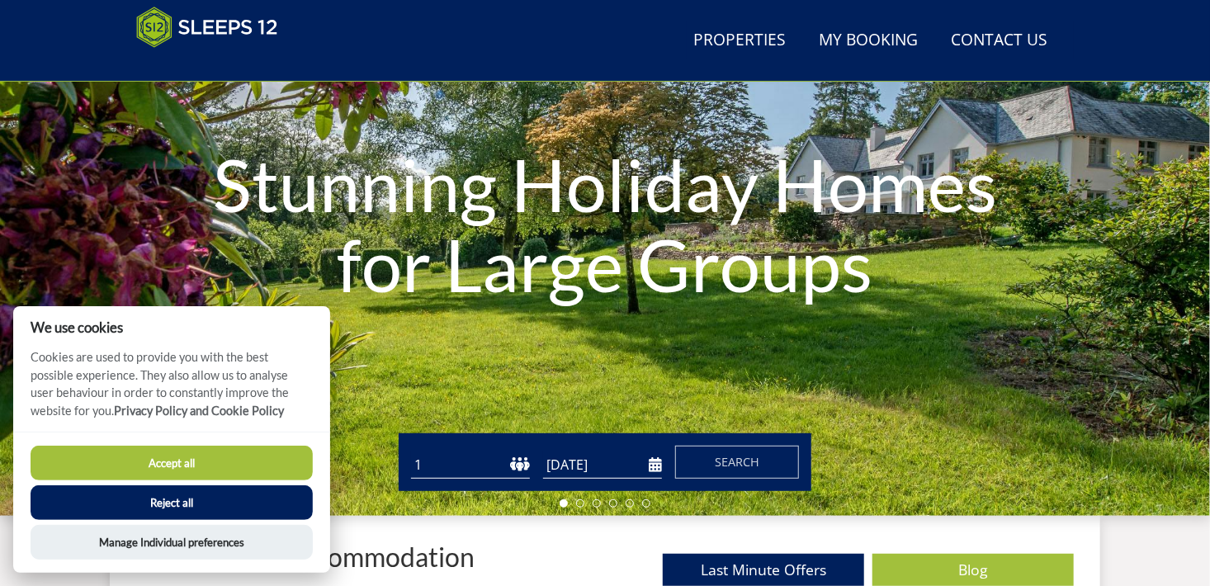 This screenshot has width=1210, height=586. Describe the element at coordinates (763, 570) in the screenshot. I see `a: Last Minute Offers` at that location.